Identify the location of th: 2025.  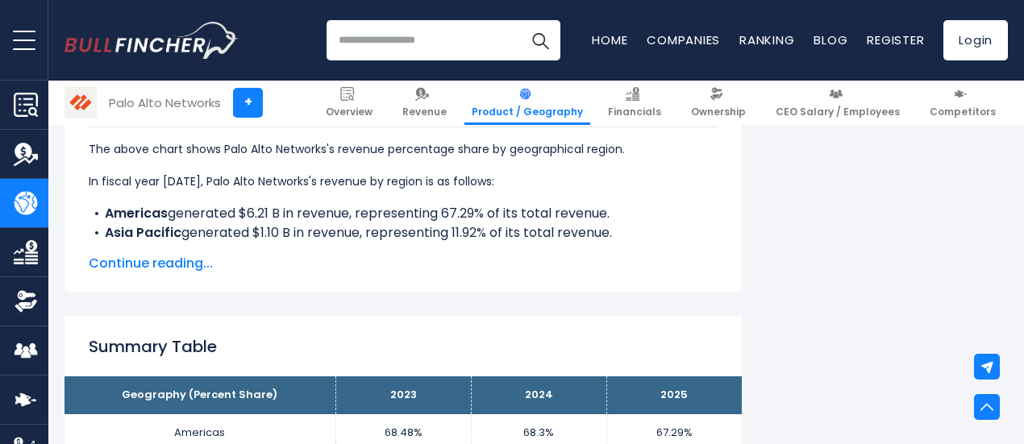
(674, 395).